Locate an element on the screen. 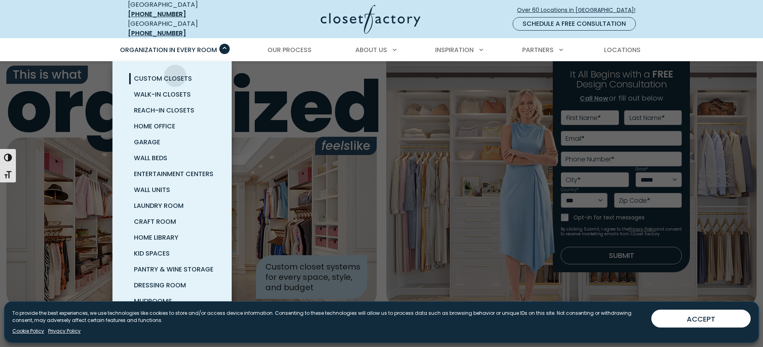 This screenshot has width=763, height=347. p: To provide the best experiences, we use technologies like cookies to store and/or access device i... is located at coordinates (329, 317).